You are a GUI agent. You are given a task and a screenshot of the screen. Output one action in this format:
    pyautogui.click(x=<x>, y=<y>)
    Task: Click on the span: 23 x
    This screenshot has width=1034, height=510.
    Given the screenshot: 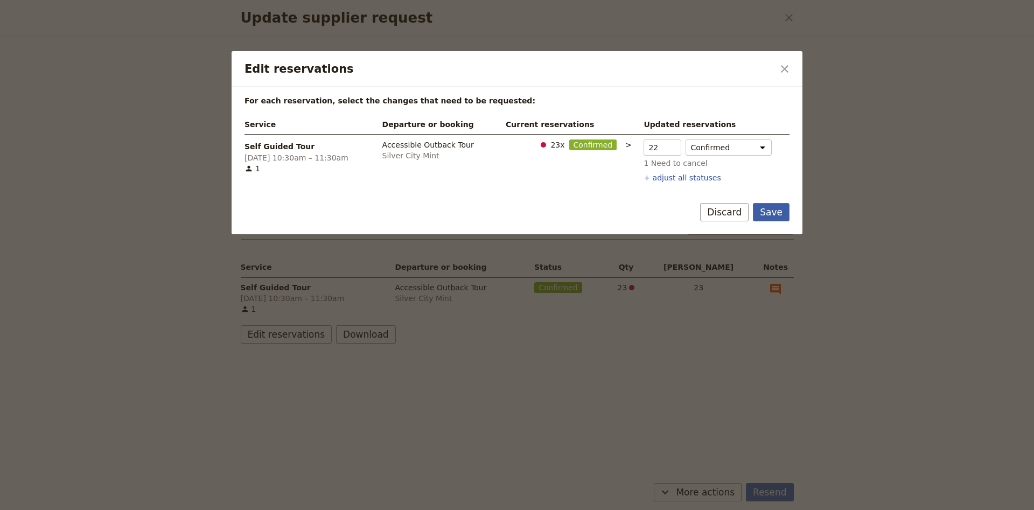 What is the action you would take?
    pyautogui.click(x=558, y=145)
    